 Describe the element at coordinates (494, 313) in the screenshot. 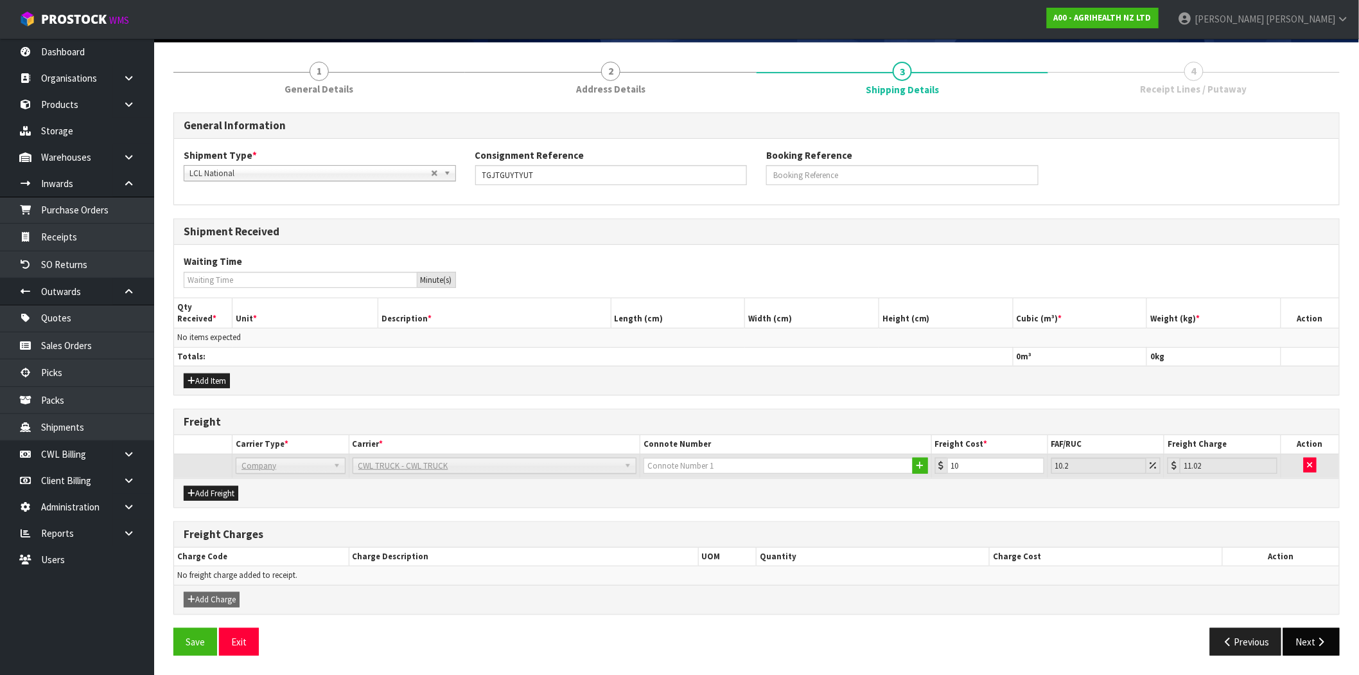

I see `th: Description` at that location.